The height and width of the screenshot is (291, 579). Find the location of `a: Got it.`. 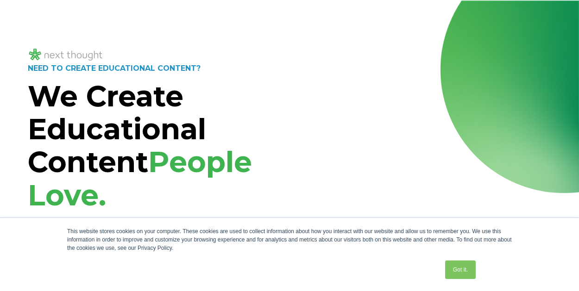

a: Got it. is located at coordinates (461, 270).